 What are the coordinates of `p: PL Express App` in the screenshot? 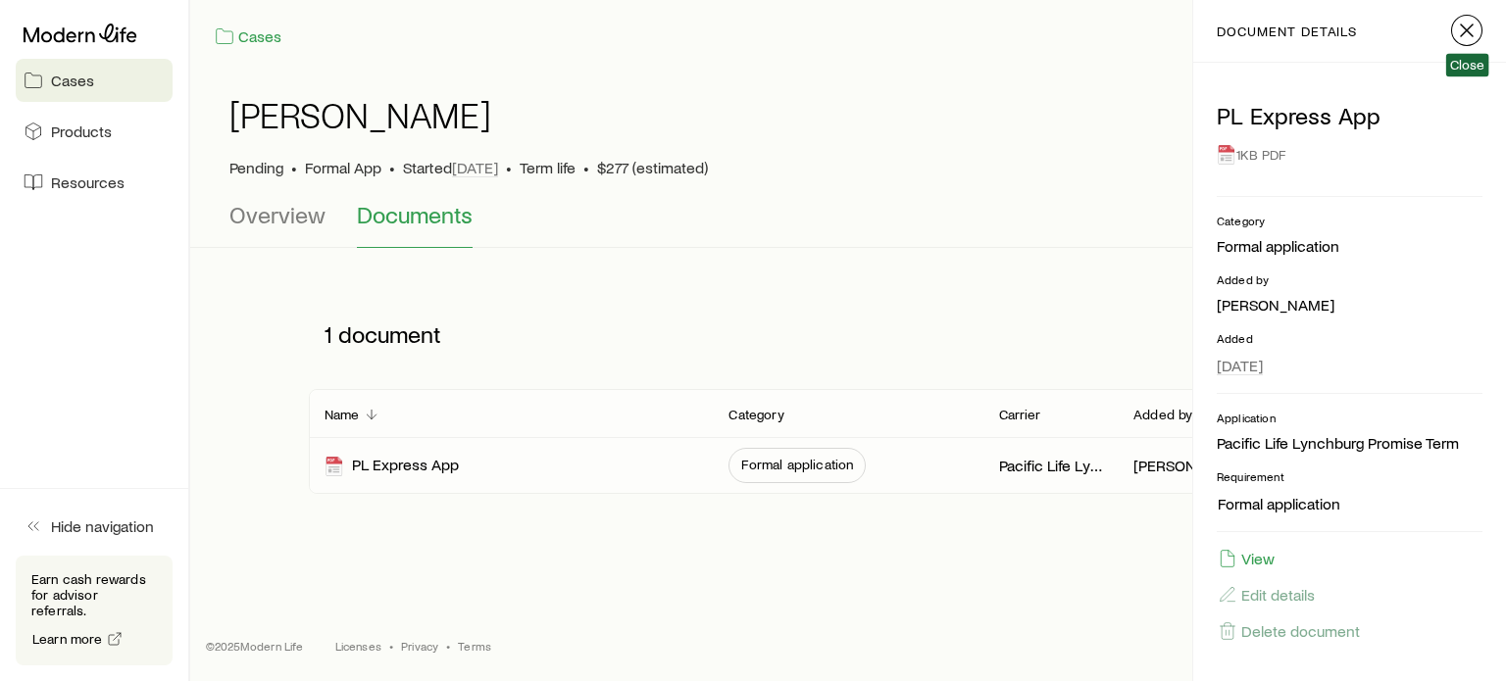 It's located at (1349, 116).